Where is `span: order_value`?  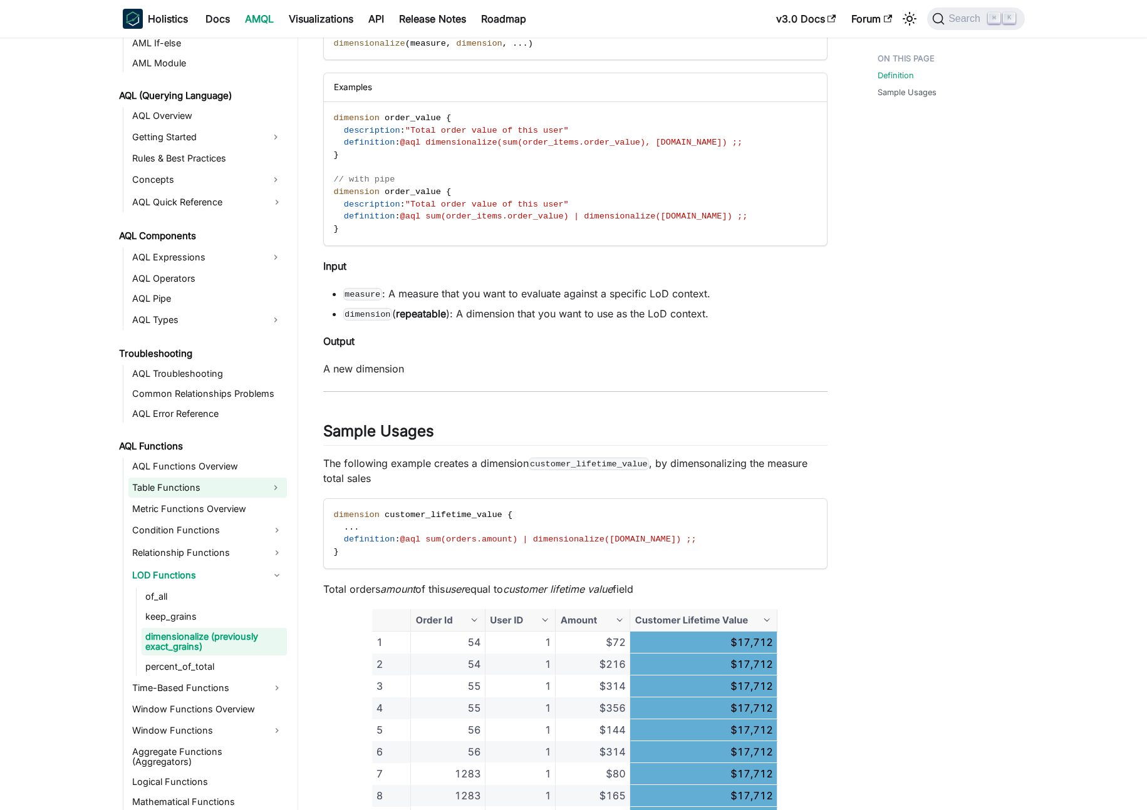
span: order_value is located at coordinates (413, 118).